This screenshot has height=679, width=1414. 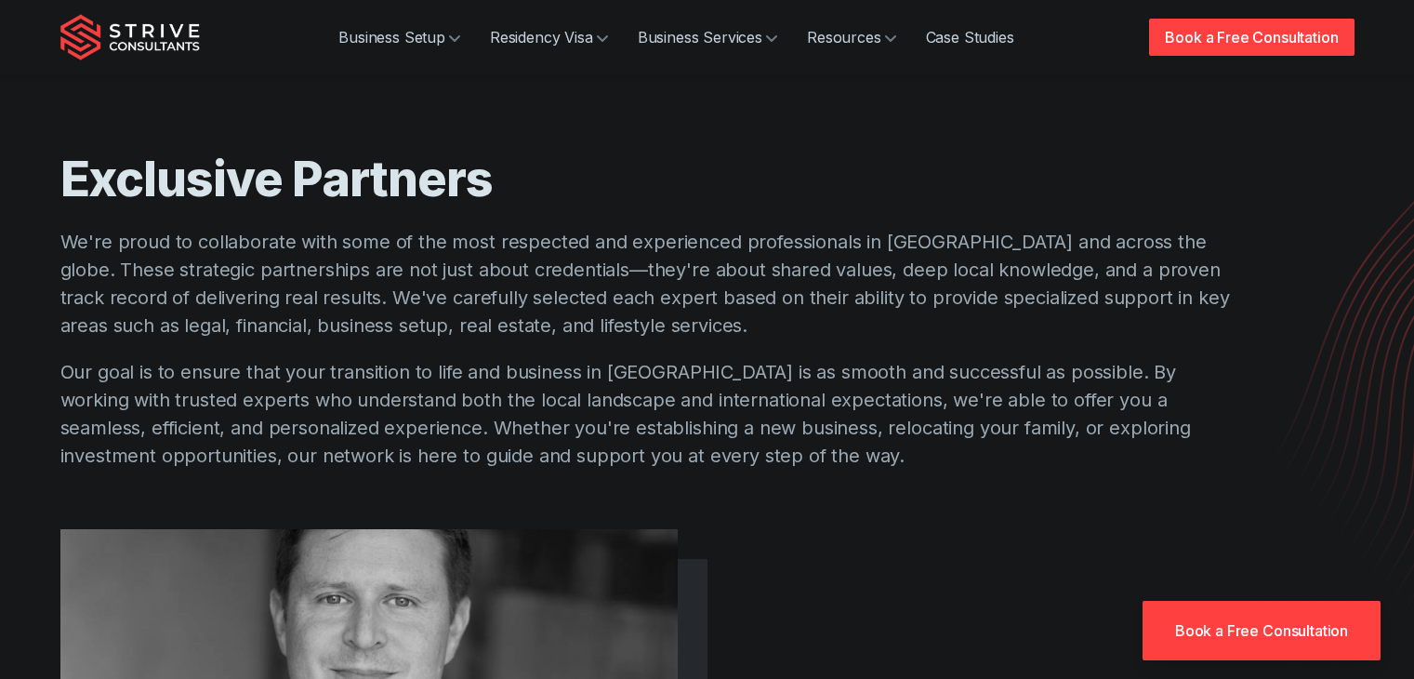 What do you see at coordinates (130, 37) in the screenshot?
I see `a: Strive Consultants` at bounding box center [130, 37].